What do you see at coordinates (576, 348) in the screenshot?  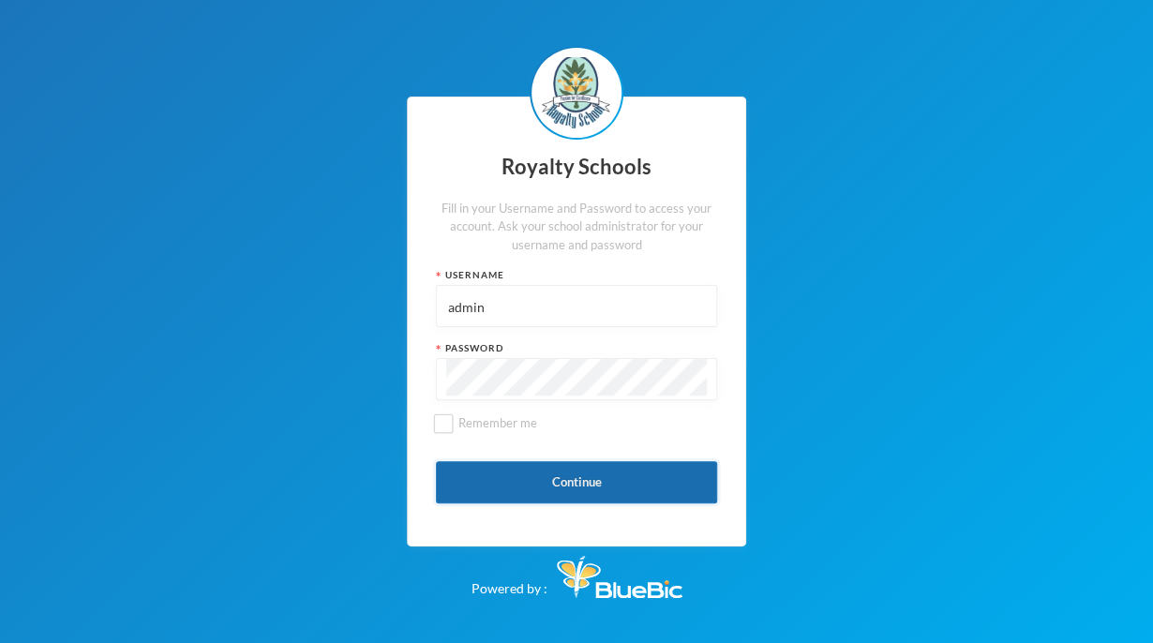 I see `div: Password` at bounding box center [576, 348].